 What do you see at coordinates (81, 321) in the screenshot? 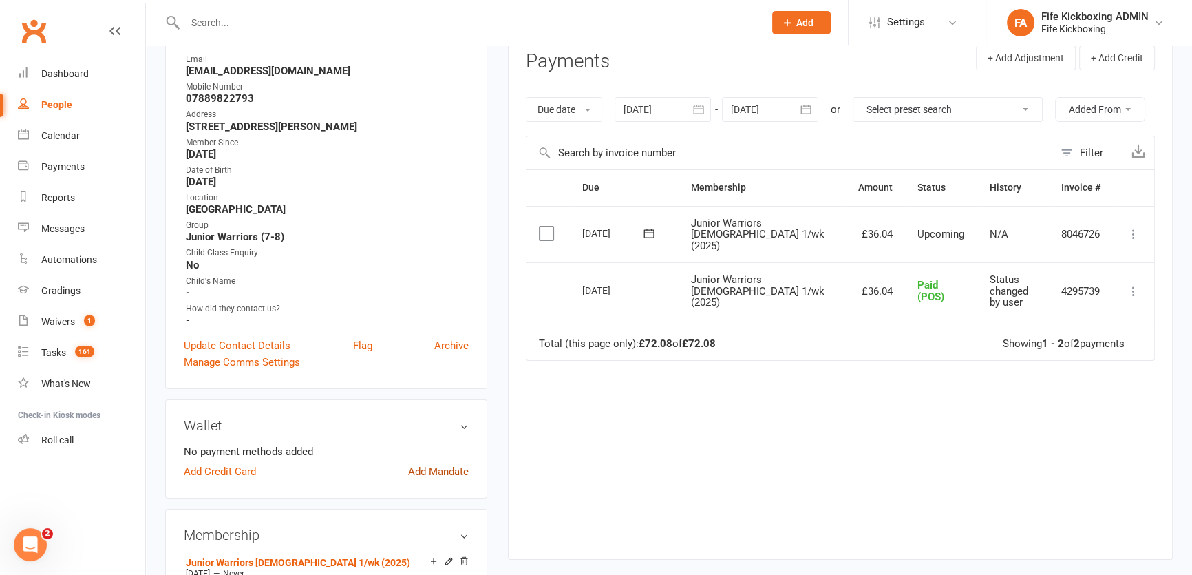
I see `a: Waivers 1` at bounding box center [81, 321].